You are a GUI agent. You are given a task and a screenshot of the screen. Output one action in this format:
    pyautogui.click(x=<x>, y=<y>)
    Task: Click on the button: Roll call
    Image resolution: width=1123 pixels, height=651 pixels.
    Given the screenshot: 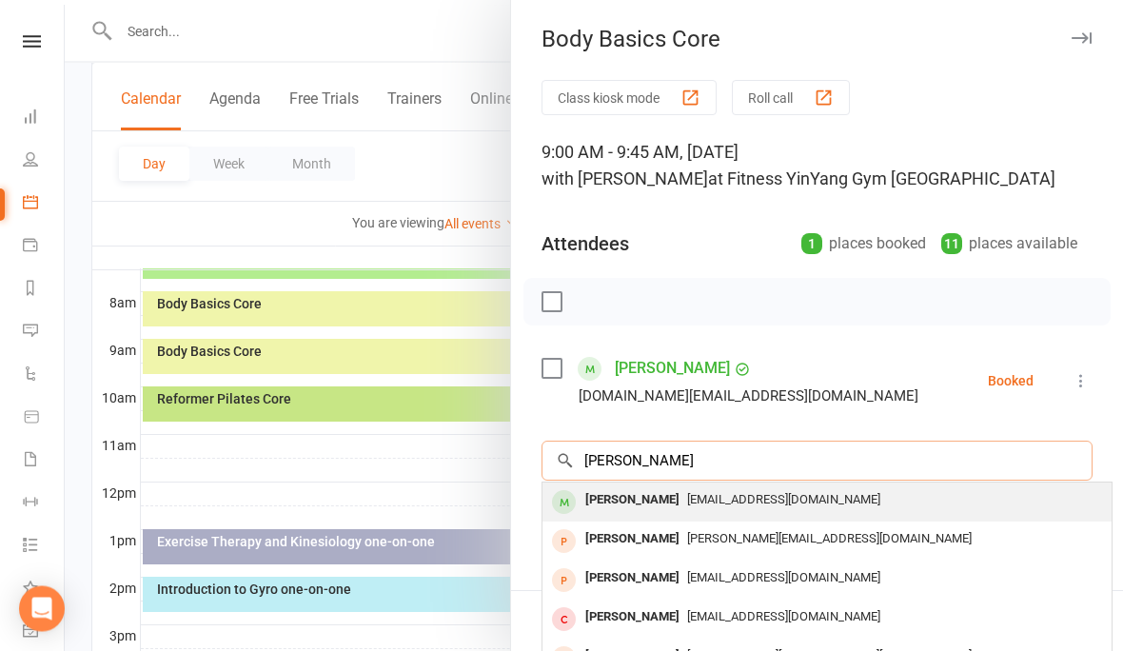 What is the action you would take?
    pyautogui.click(x=791, y=98)
    